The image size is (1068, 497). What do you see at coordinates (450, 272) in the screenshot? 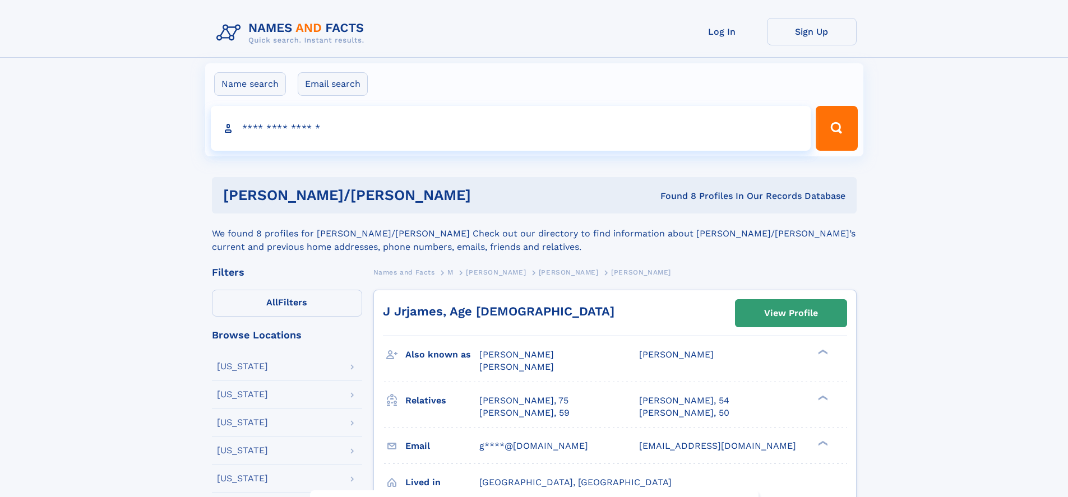
I see `a: M` at bounding box center [450, 272].